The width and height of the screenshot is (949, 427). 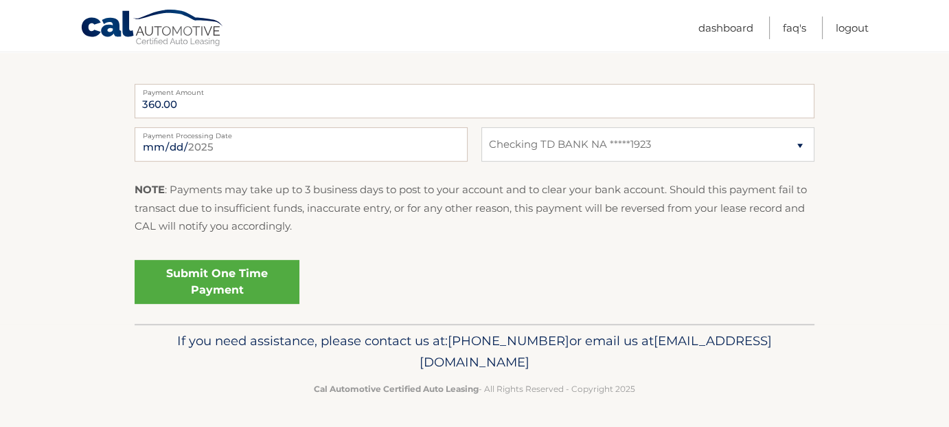 What do you see at coordinates (726, 27) in the screenshot?
I see `a: Dashboard` at bounding box center [726, 27].